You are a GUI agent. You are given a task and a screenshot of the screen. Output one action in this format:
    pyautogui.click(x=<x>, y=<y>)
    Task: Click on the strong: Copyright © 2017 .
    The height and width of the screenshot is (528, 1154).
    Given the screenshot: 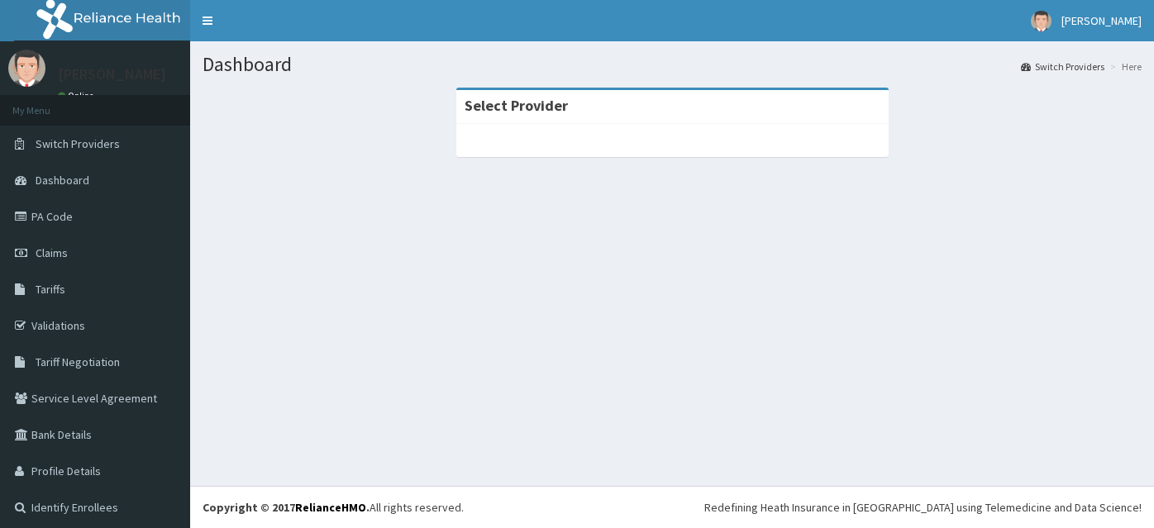 What is the action you would take?
    pyautogui.click(x=286, y=507)
    